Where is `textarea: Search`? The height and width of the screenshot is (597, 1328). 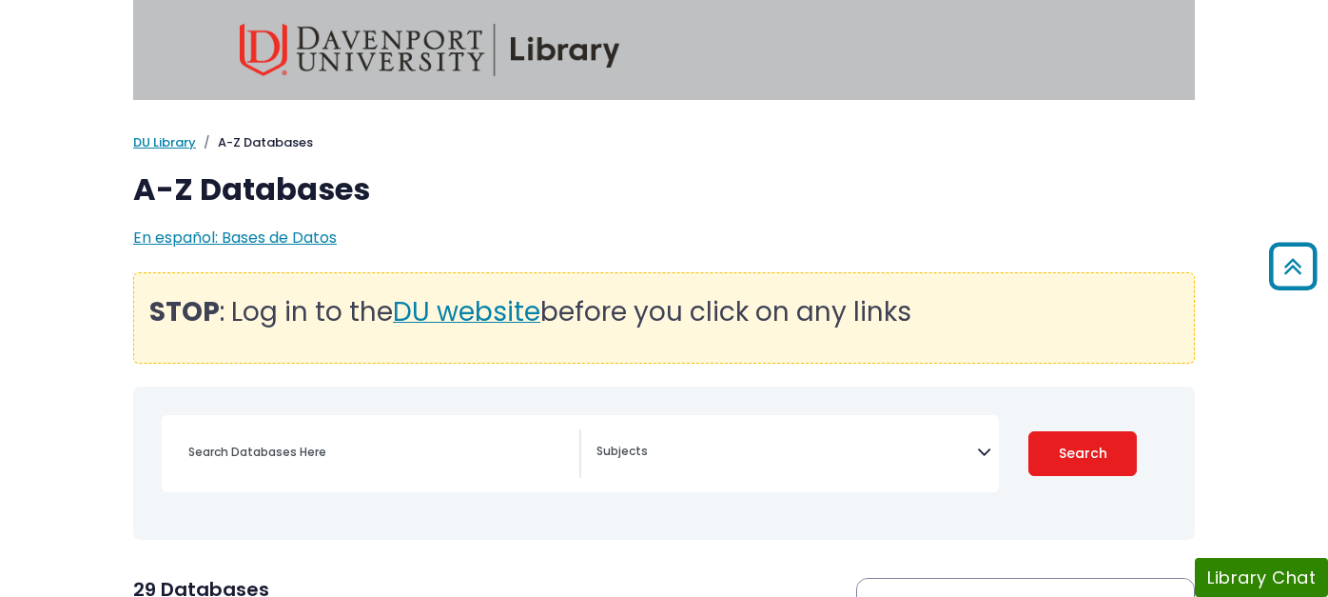
textarea: Search is located at coordinates (787, 453).